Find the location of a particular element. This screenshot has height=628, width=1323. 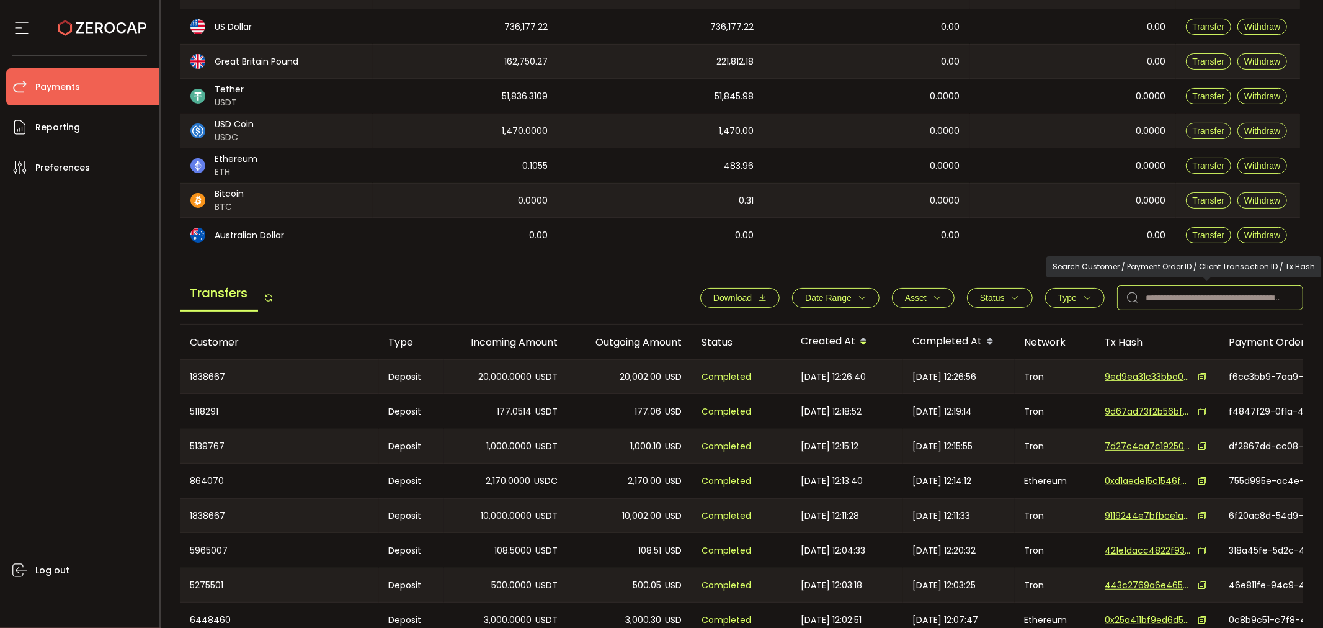

span: Download is located at coordinates (732, 298).